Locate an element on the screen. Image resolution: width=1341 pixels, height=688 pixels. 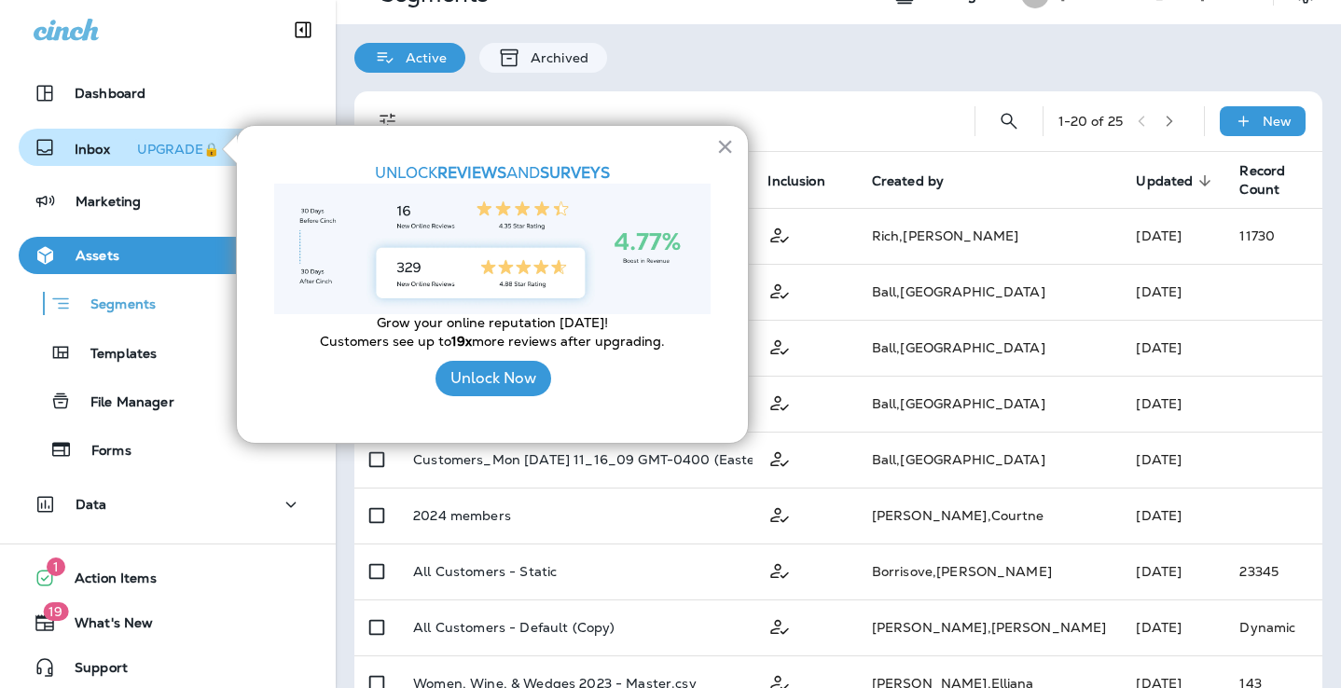
p: All Customers - Default (Copy) is located at coordinates (514, 628).